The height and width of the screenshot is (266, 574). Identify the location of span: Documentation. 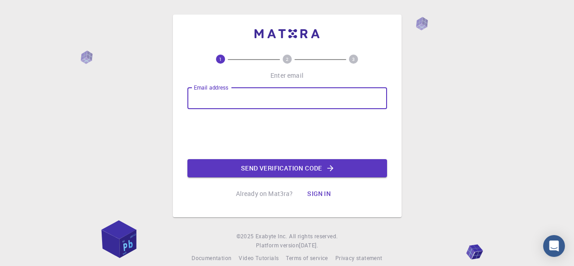
(212, 257).